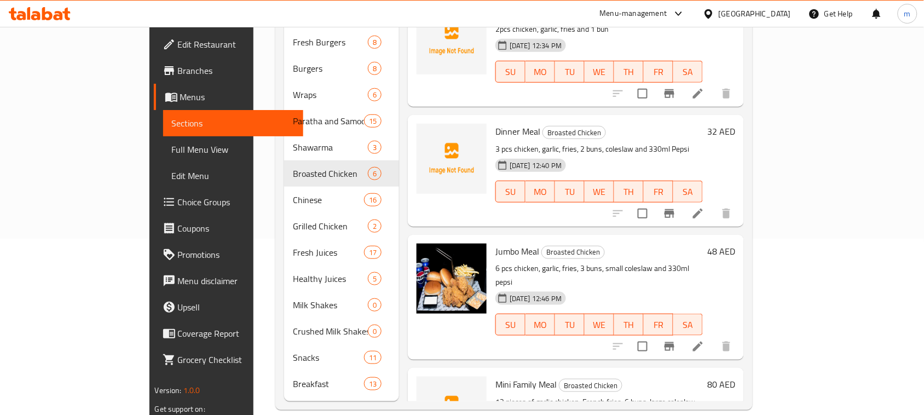 This screenshot has width=924, height=415. I want to click on div: Wraps, so click(330, 95).